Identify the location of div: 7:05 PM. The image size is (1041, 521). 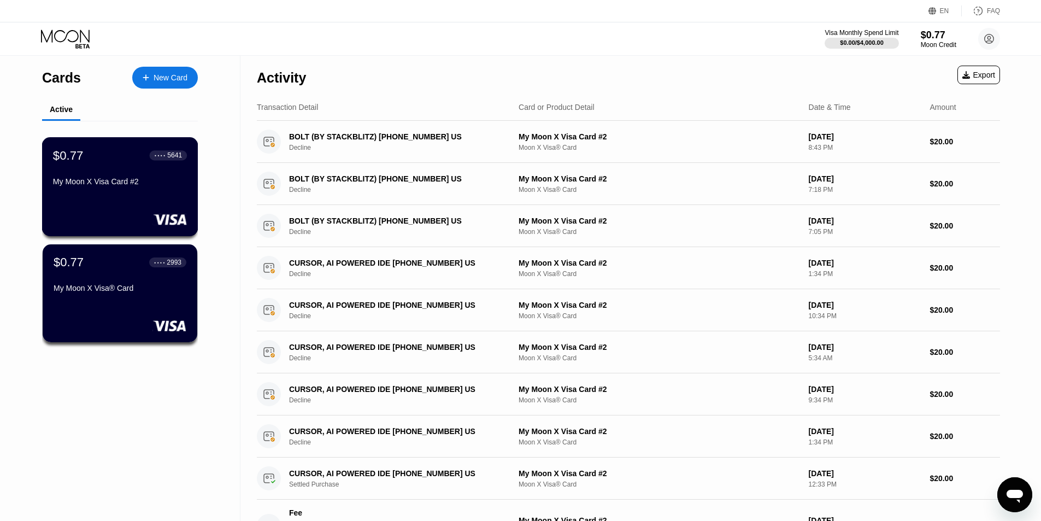
(865, 232).